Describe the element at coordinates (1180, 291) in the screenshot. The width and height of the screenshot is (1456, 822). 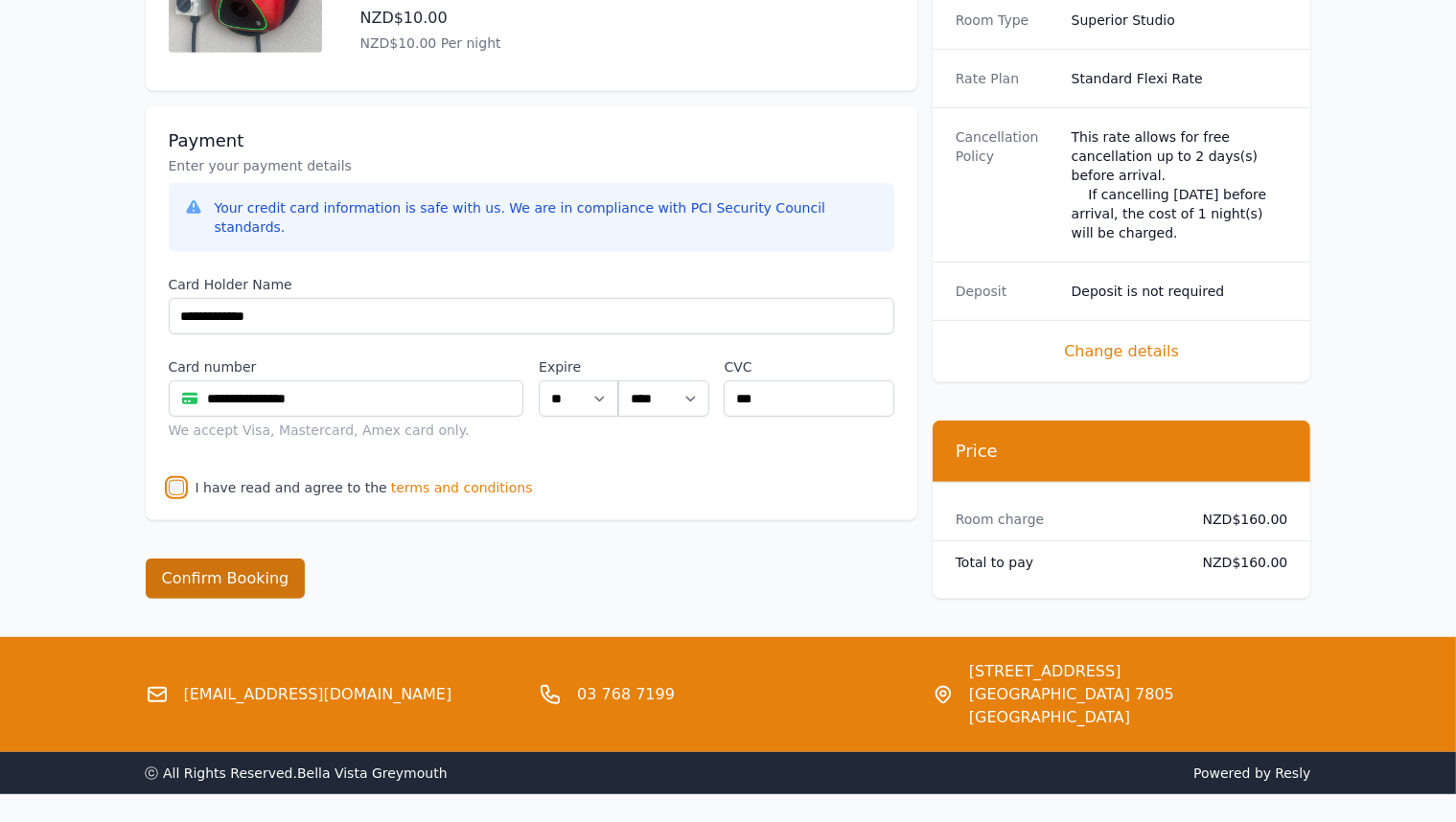
I see `dd: Deposit is not required` at that location.